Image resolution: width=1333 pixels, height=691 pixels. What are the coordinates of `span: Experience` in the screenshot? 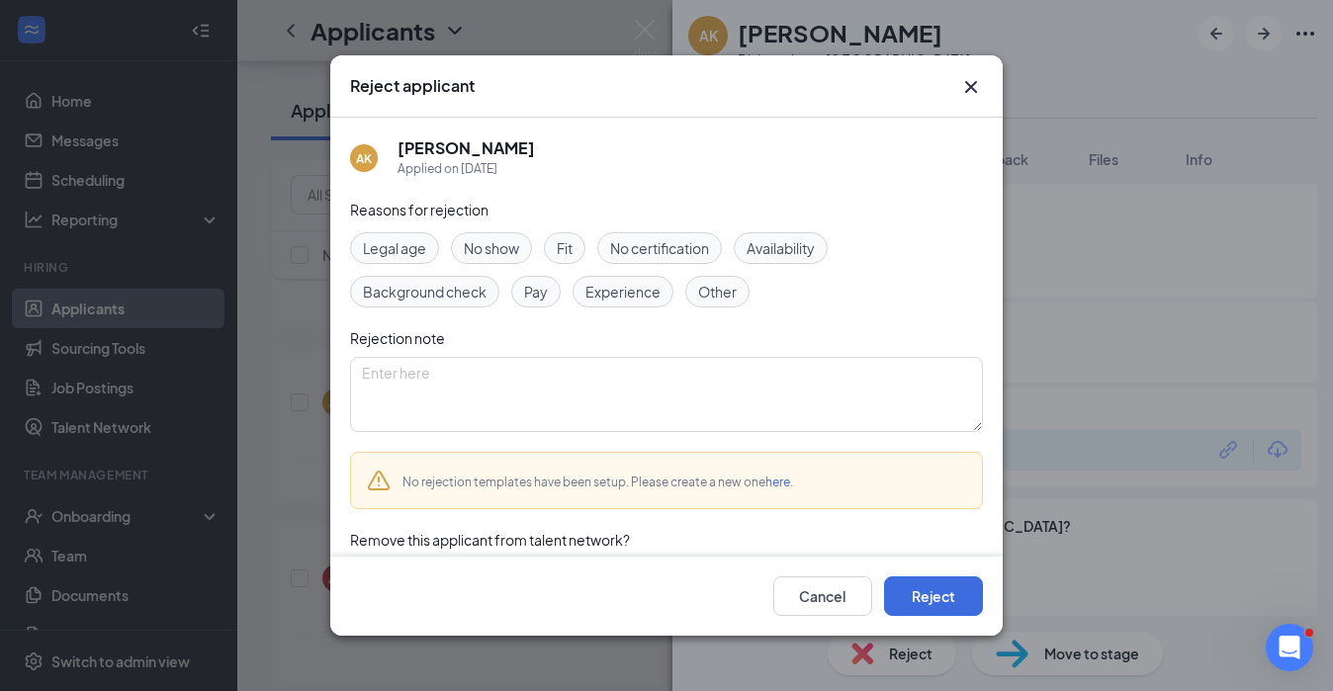 It's located at (623, 292).